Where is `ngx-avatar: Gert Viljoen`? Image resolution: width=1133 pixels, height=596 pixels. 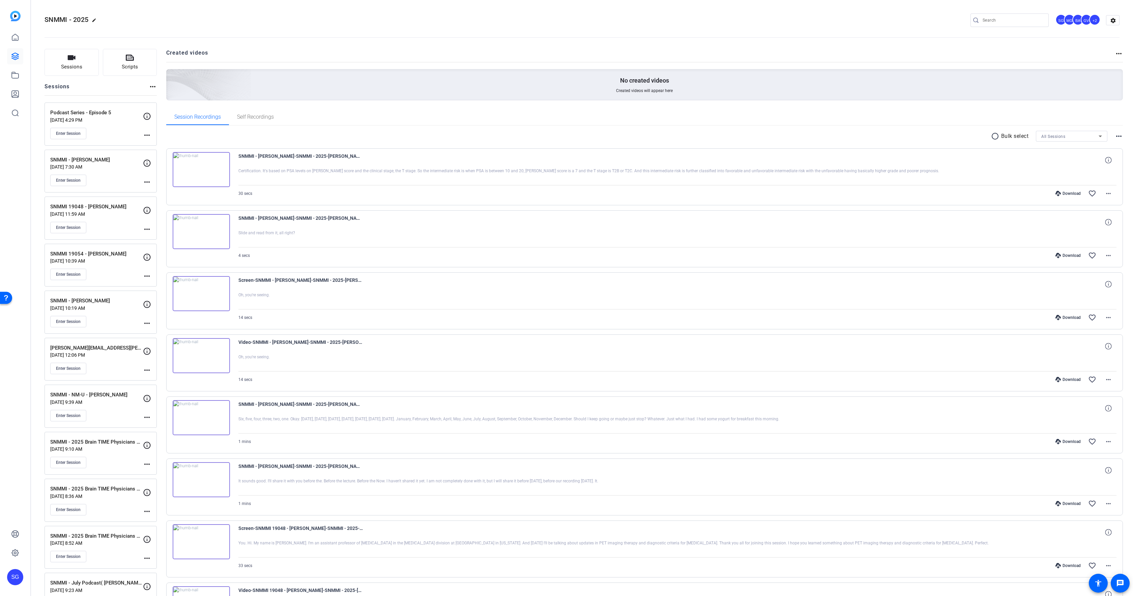
ngx-avatar: Gert Viljoen is located at coordinates (1086, 20).